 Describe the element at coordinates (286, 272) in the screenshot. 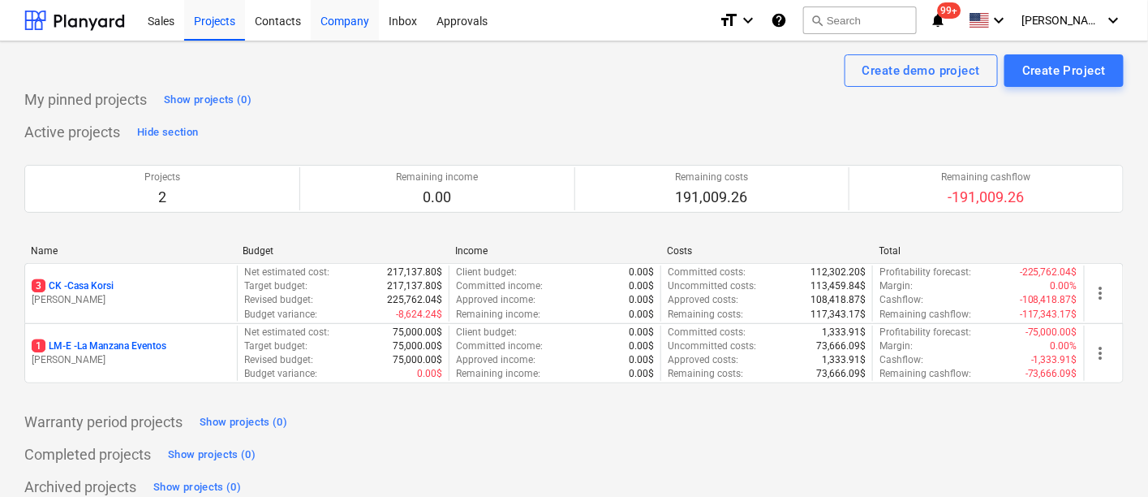

I see `p: Net estimated cost :` at that location.